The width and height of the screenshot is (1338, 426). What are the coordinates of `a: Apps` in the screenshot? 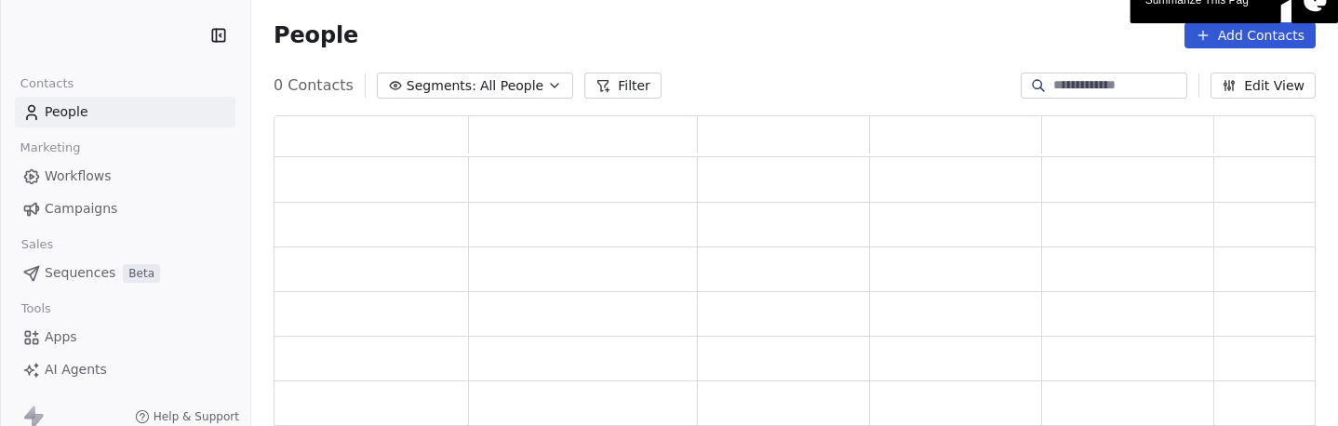 It's located at (125, 337).